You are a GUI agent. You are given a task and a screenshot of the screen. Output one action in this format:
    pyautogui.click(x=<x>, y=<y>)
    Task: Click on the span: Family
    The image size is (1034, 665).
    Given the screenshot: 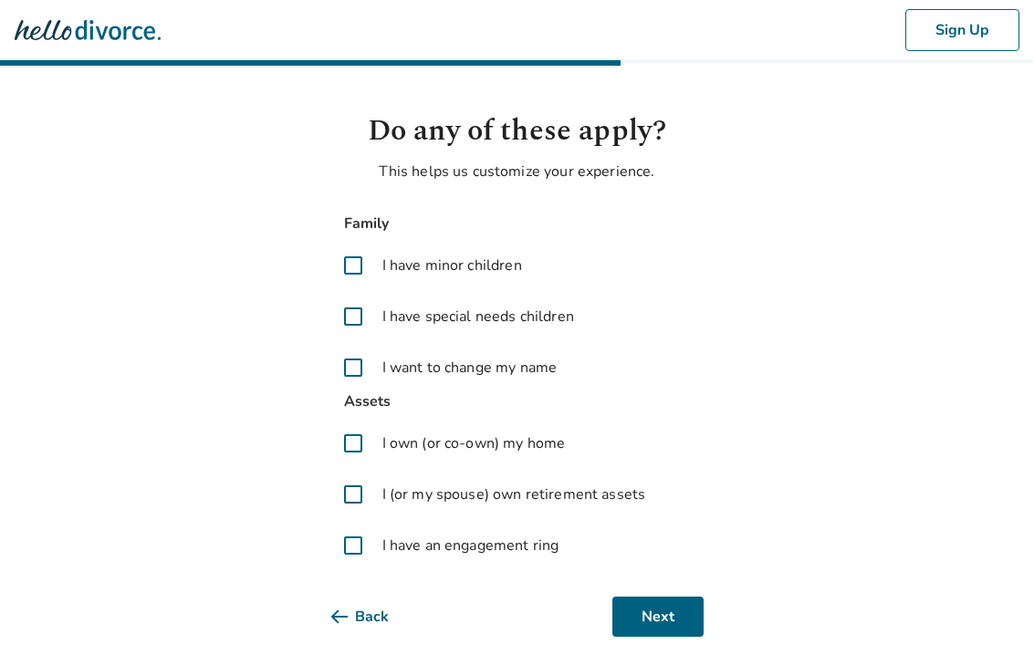 What is the action you would take?
    pyautogui.click(x=518, y=224)
    